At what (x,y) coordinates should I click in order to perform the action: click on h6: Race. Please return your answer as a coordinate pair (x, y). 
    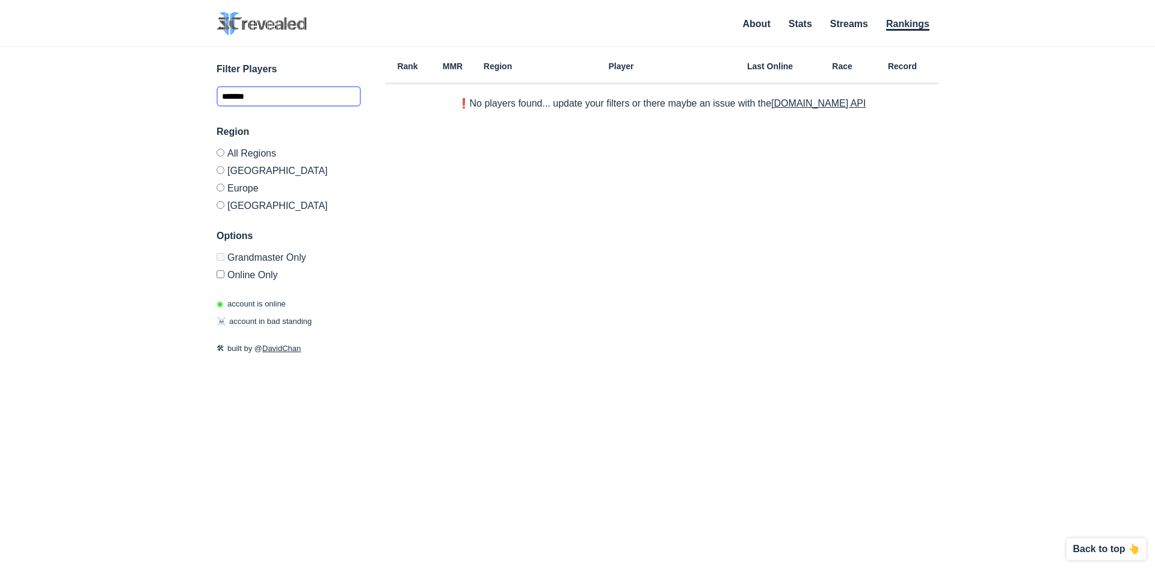
    Looking at the image, I should click on (842, 66).